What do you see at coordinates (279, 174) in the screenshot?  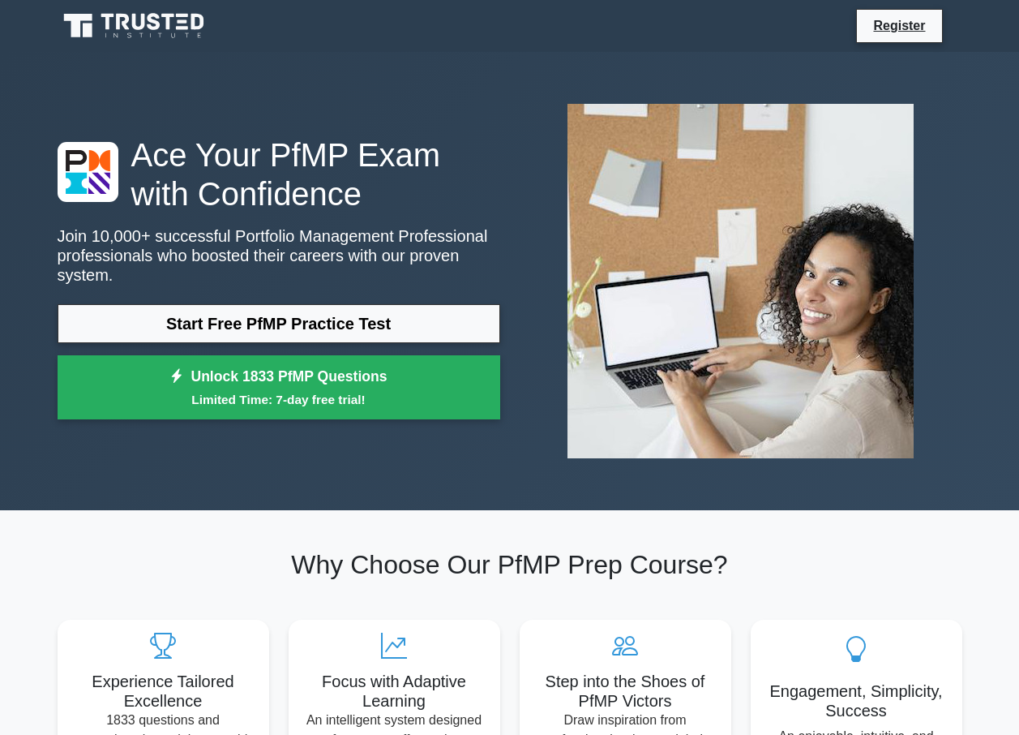 I see `h1: Ace Your PfMP Exam with Confidence` at bounding box center [279, 174].